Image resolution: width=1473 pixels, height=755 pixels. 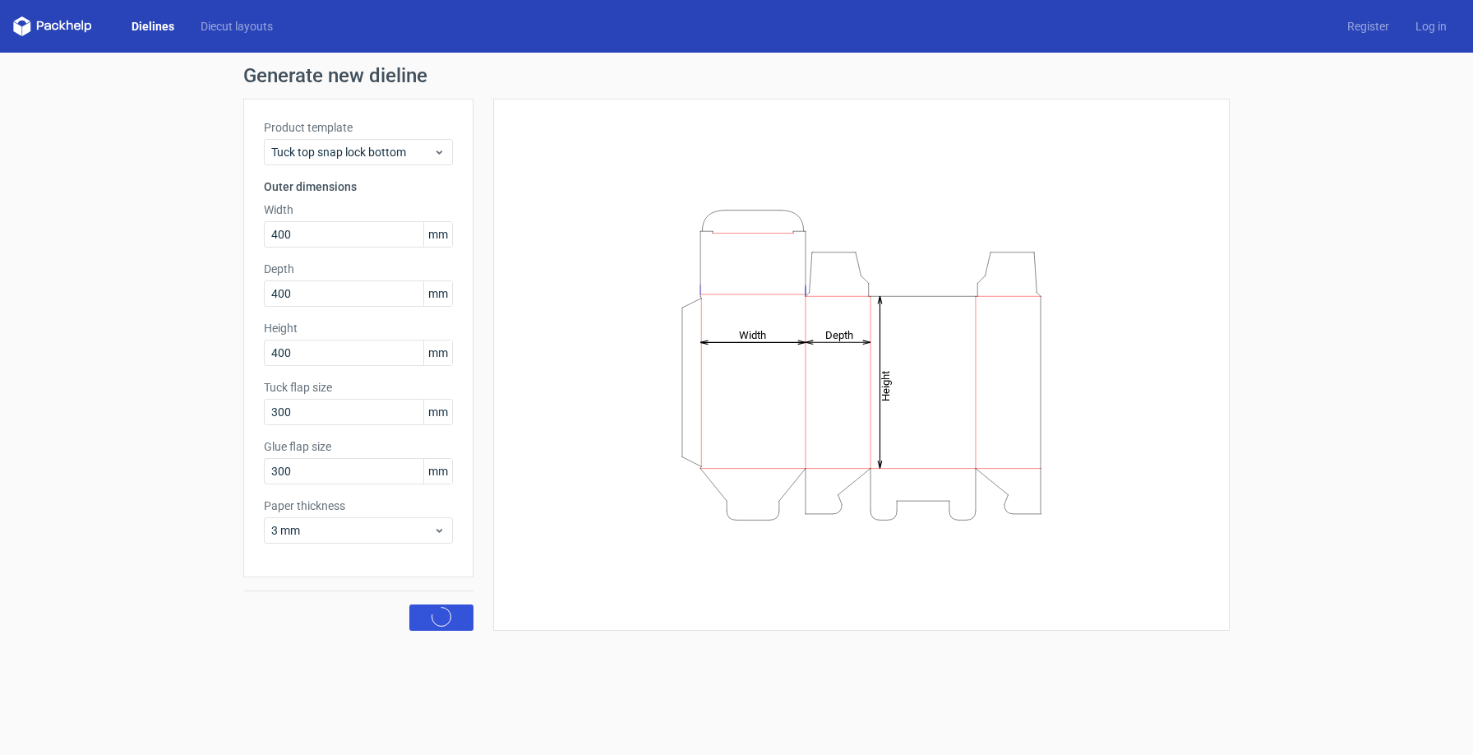 What do you see at coordinates (153, 26) in the screenshot?
I see `a: Dielines` at bounding box center [153, 26].